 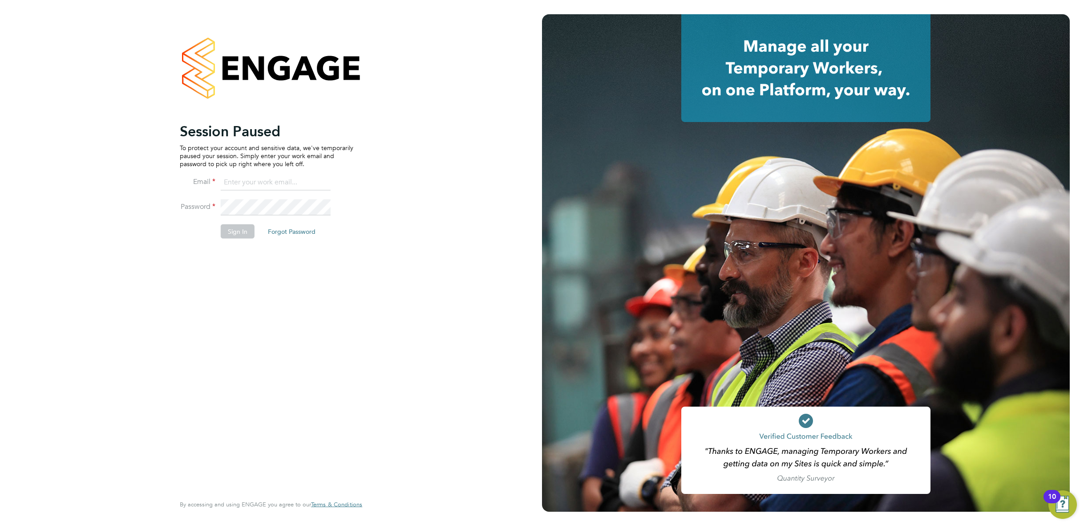 What do you see at coordinates (238, 231) in the screenshot?
I see `button: Sign In` at bounding box center [238, 231].